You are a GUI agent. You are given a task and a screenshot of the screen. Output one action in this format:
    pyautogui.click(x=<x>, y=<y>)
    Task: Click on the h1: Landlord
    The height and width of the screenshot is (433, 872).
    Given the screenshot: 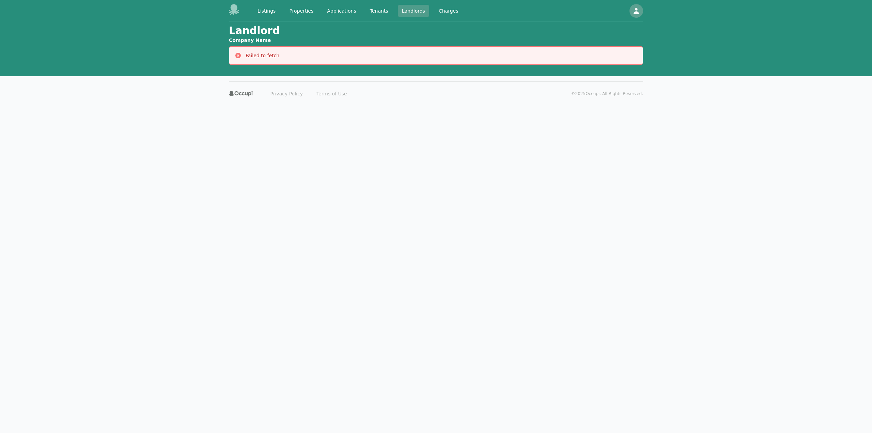 What is the action you would take?
    pyautogui.click(x=254, y=34)
    